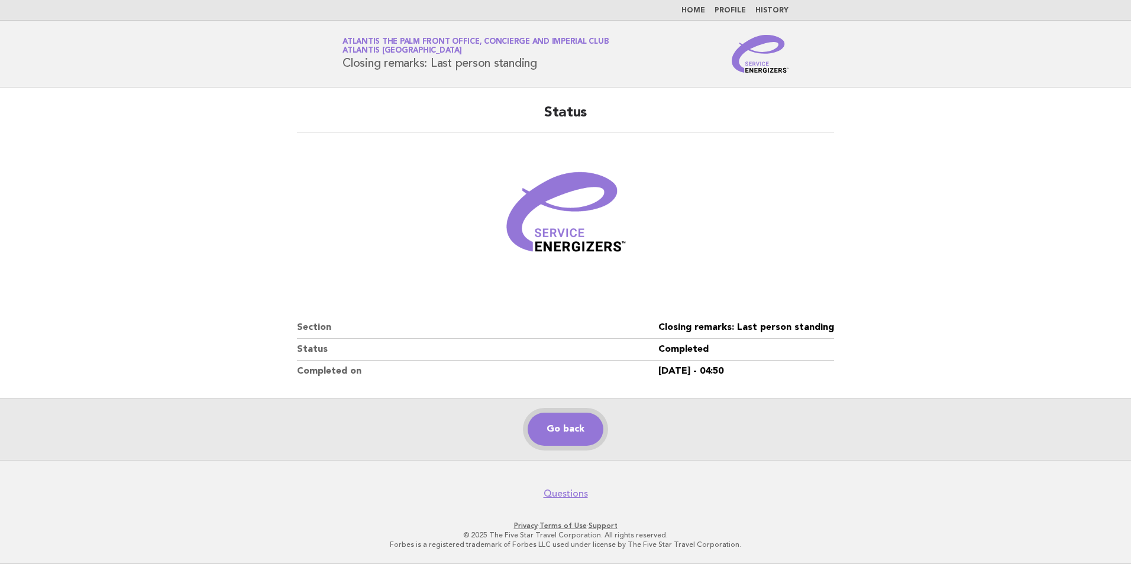 This screenshot has height=564, width=1131. I want to click on a: History, so click(772, 11).